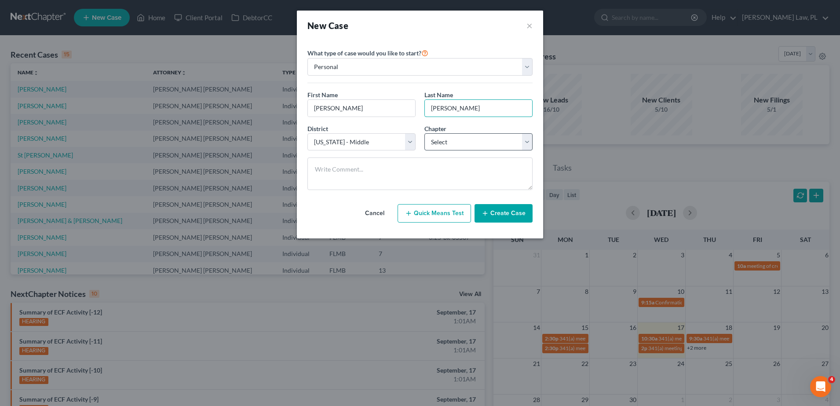  What do you see at coordinates (438, 95) in the screenshot?
I see `span: Last Name` at bounding box center [438, 95].